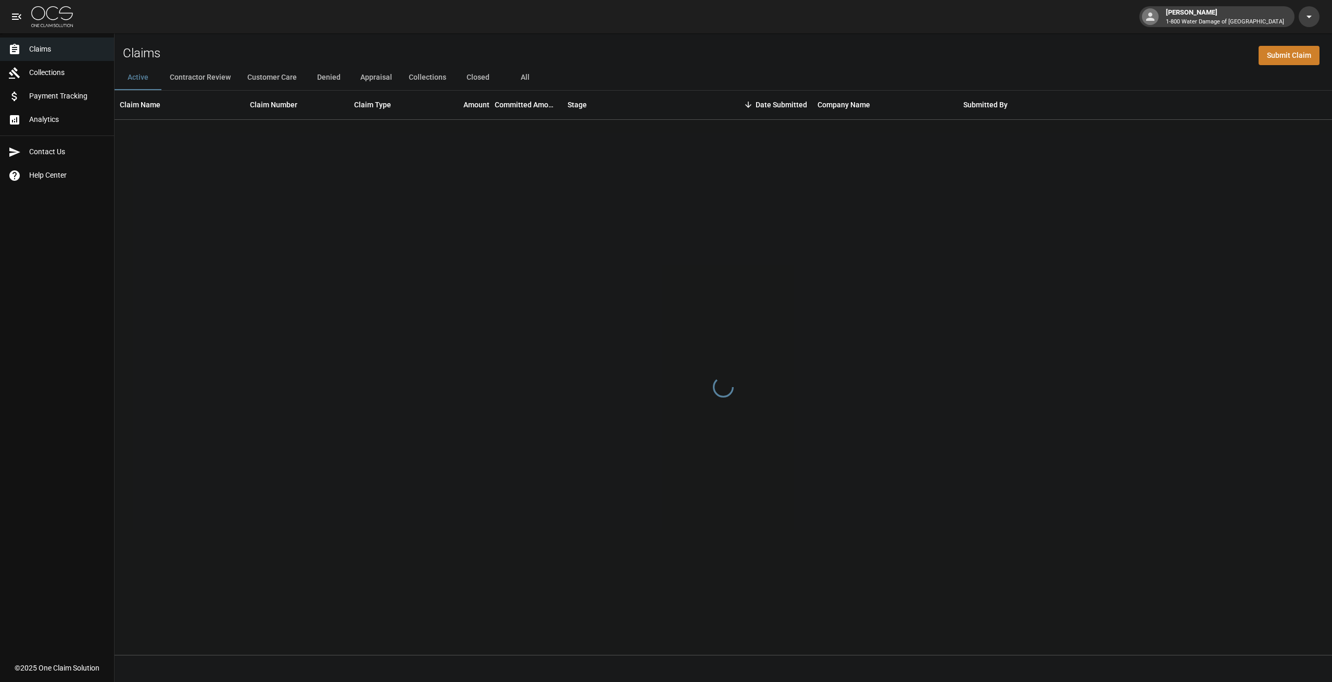 The image size is (1332, 682). I want to click on img: ocs-logo-white-transparent.png, so click(52, 17).